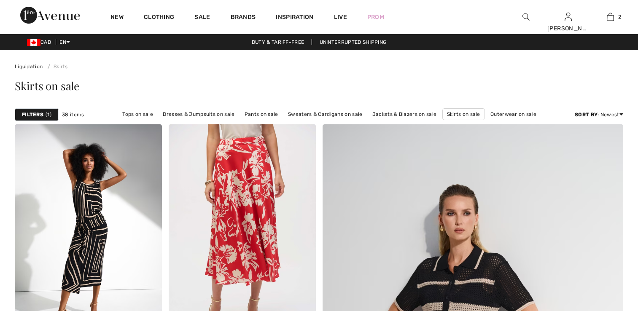  I want to click on a: Brands, so click(243, 18).